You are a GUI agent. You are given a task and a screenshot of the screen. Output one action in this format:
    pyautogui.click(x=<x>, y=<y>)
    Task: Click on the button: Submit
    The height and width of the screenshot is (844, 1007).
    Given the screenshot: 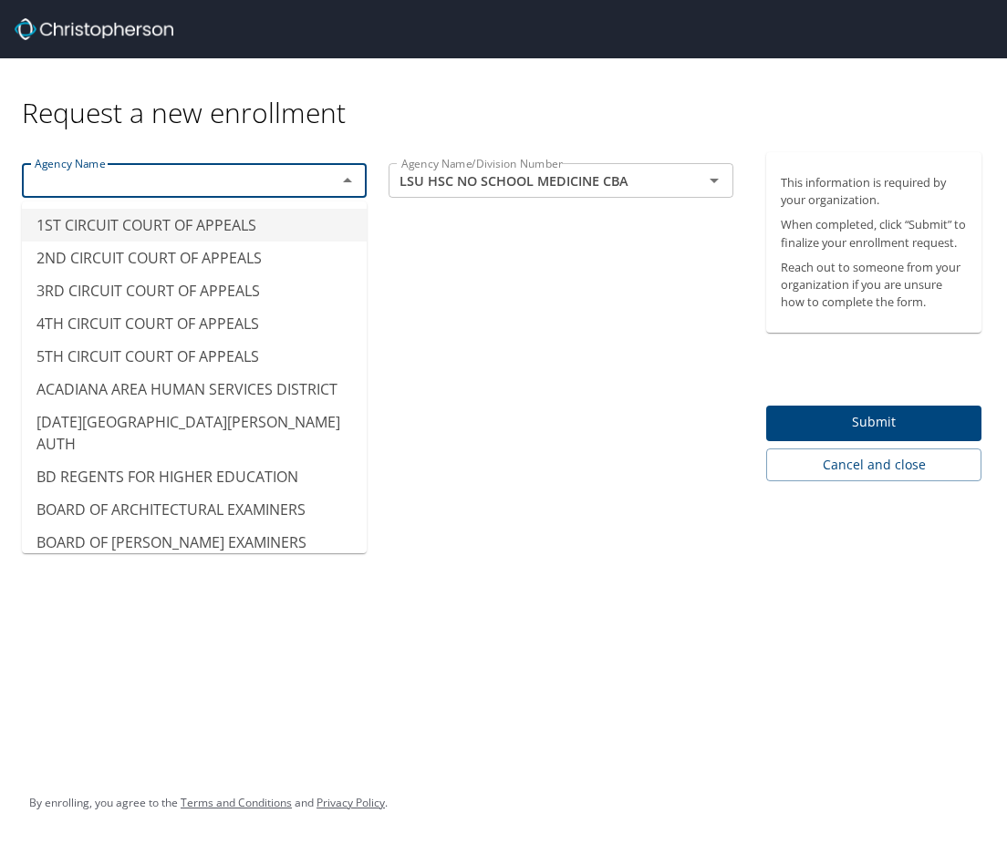 What is the action you would take?
    pyautogui.click(x=874, y=423)
    